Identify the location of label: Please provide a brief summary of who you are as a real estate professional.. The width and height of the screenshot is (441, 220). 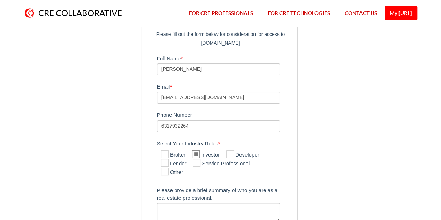
(225, 194).